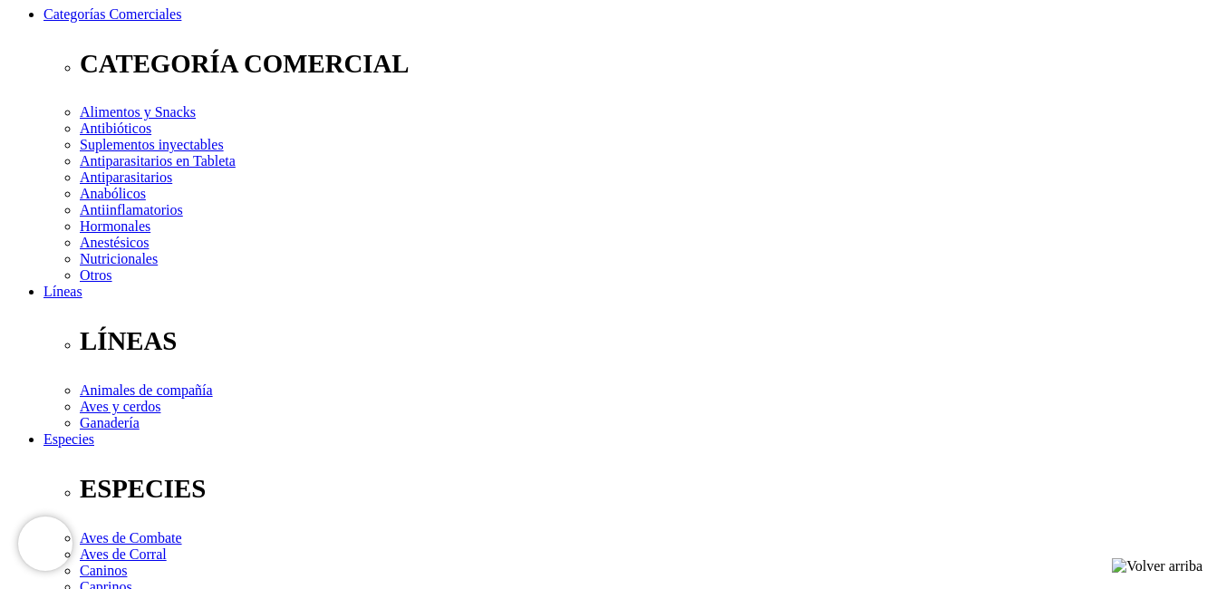  What do you see at coordinates (146, 390) in the screenshot?
I see `span: Animales de compañía` at bounding box center [146, 390].